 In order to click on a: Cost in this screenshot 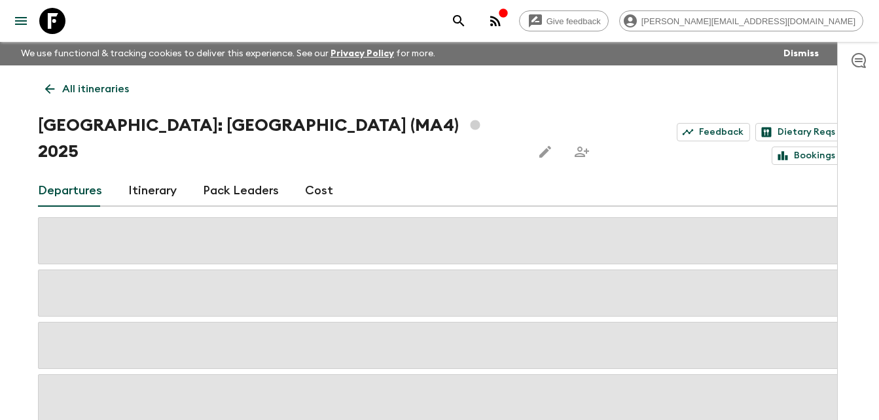, I will do `click(319, 191)`.